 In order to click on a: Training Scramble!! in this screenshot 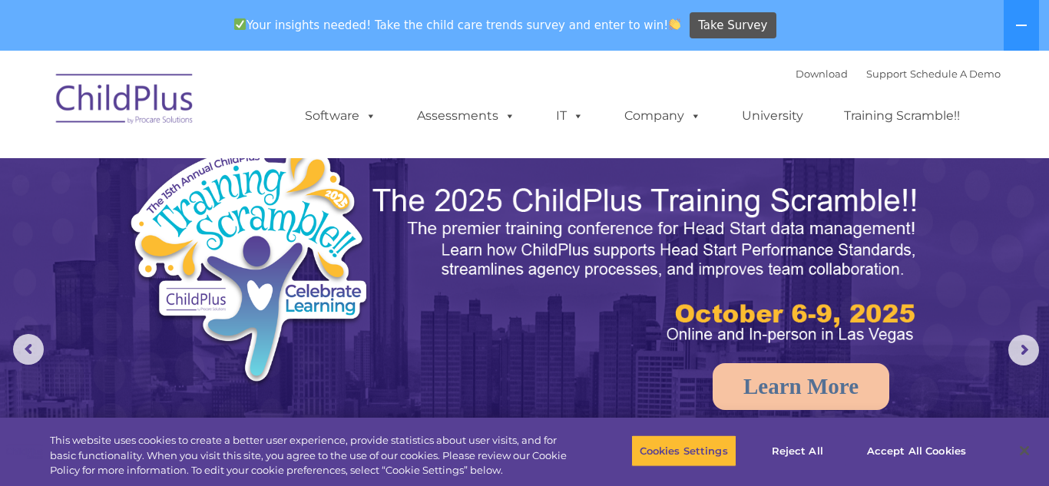, I will do `click(902, 116)`.